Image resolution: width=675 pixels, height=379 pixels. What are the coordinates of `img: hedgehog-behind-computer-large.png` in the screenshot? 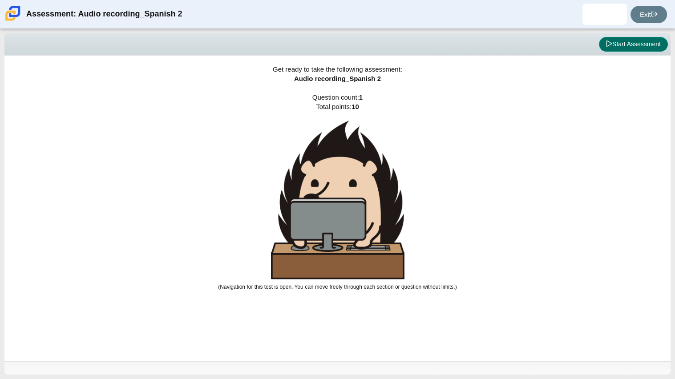 It's located at (338, 200).